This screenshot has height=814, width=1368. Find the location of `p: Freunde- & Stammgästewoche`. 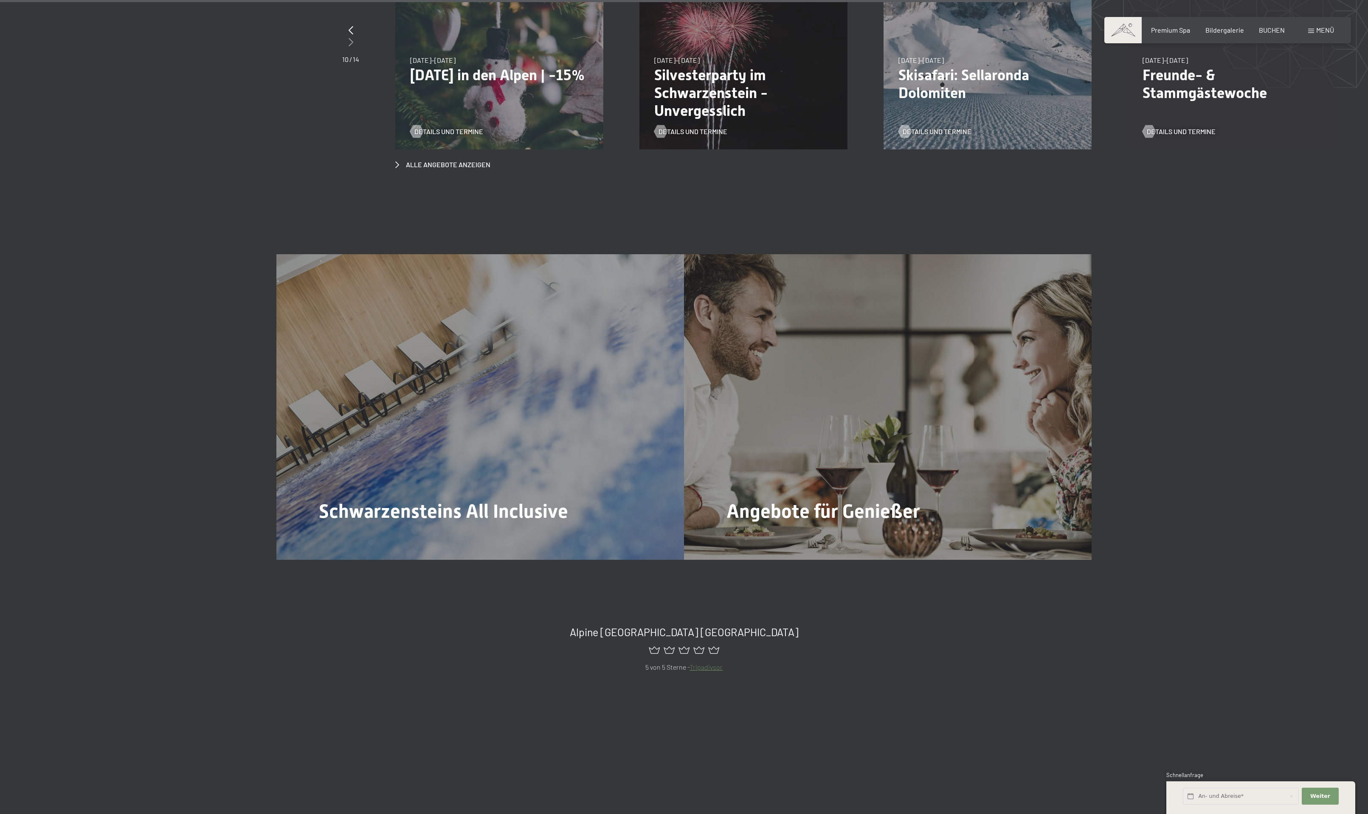

p: Freunde- & Stammgästewoche is located at coordinates (1231, 84).